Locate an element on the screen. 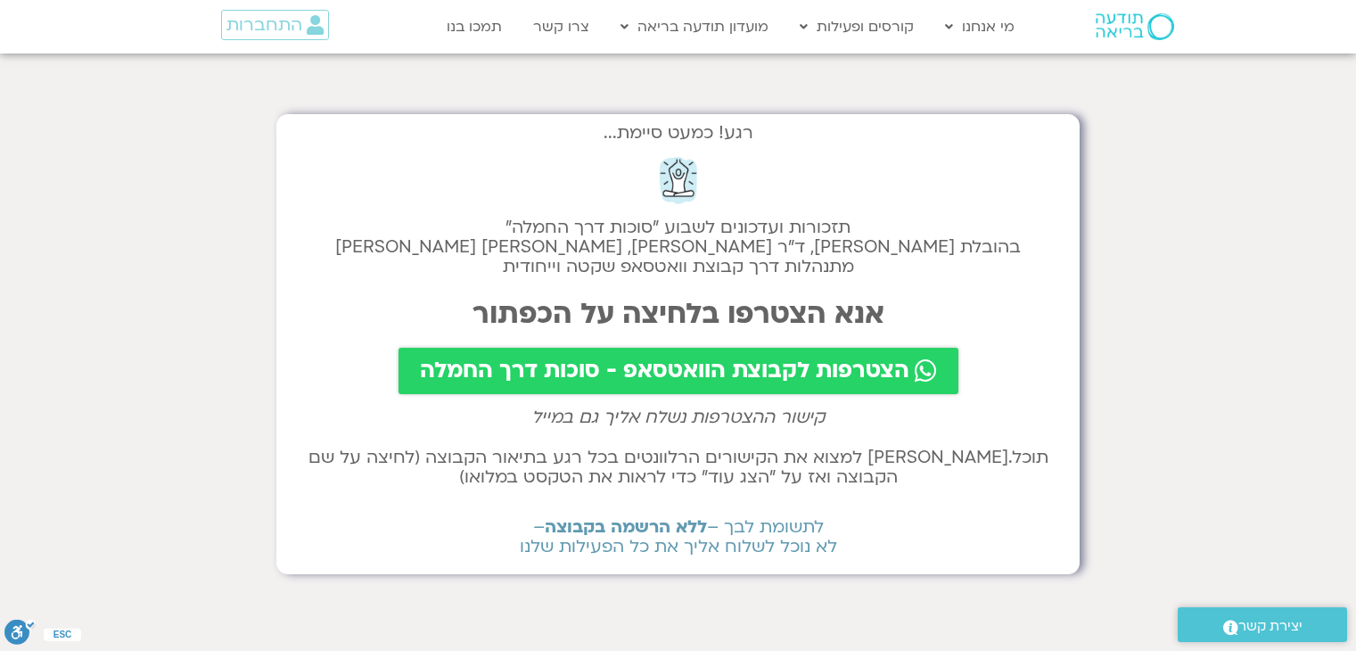 This screenshot has width=1356, height=651. span: יצירת קשר is located at coordinates (1270, 626).